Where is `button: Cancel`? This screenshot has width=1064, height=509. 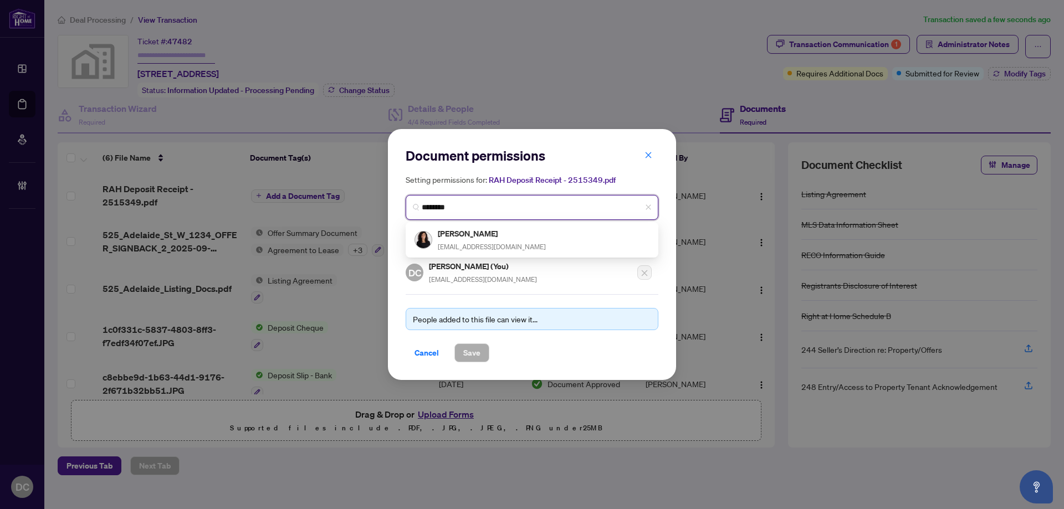 button: Cancel is located at coordinates (427, 353).